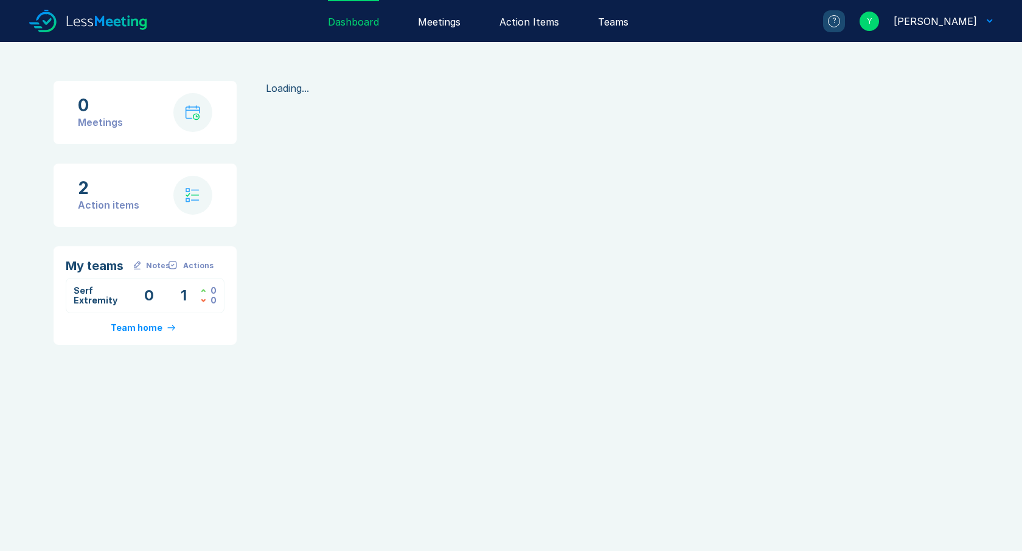 Image resolution: width=1022 pixels, height=551 pixels. Describe the element at coordinates (171, 328) in the screenshot. I see `img: arrow-right-primary.svg` at that location.